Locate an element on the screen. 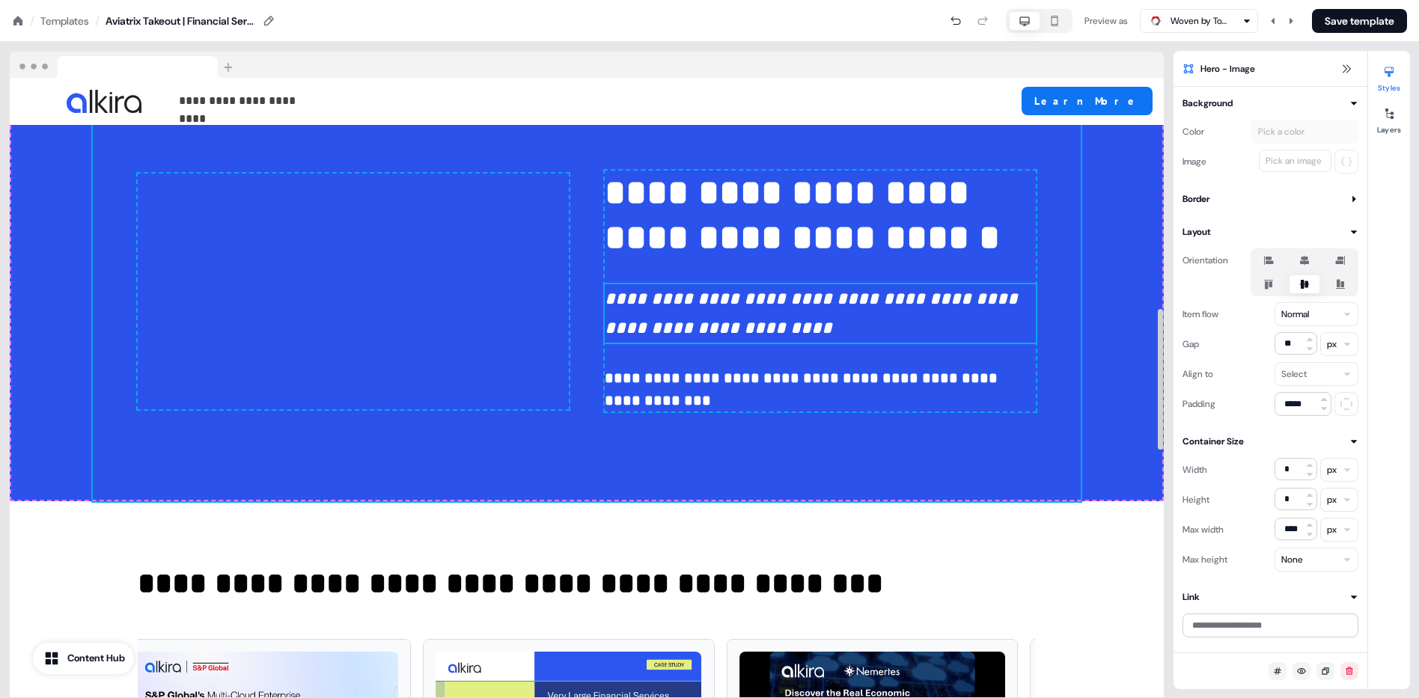  div: Max width is located at coordinates (1203, 530).